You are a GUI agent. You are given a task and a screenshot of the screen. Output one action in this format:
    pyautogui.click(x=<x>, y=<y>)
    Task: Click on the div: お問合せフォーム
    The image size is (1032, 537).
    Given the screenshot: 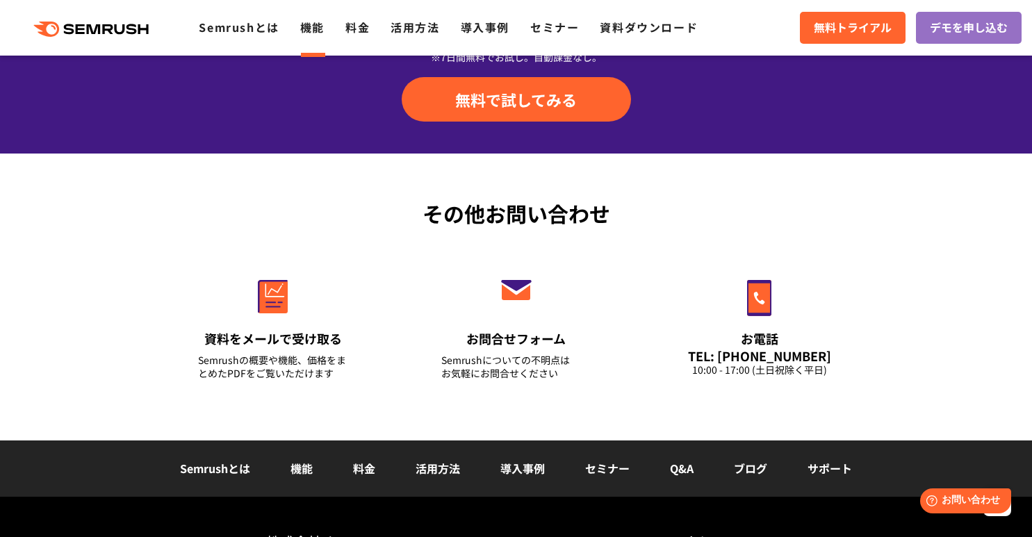 What is the action you would take?
    pyautogui.click(x=516, y=338)
    